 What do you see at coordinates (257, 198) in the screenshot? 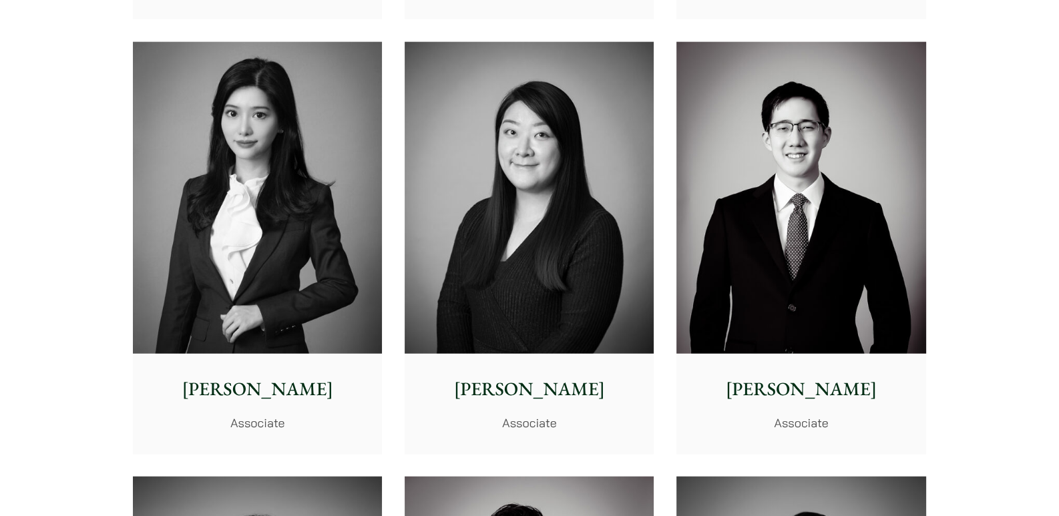
I see `img: Florence Yan photo` at bounding box center [257, 198].